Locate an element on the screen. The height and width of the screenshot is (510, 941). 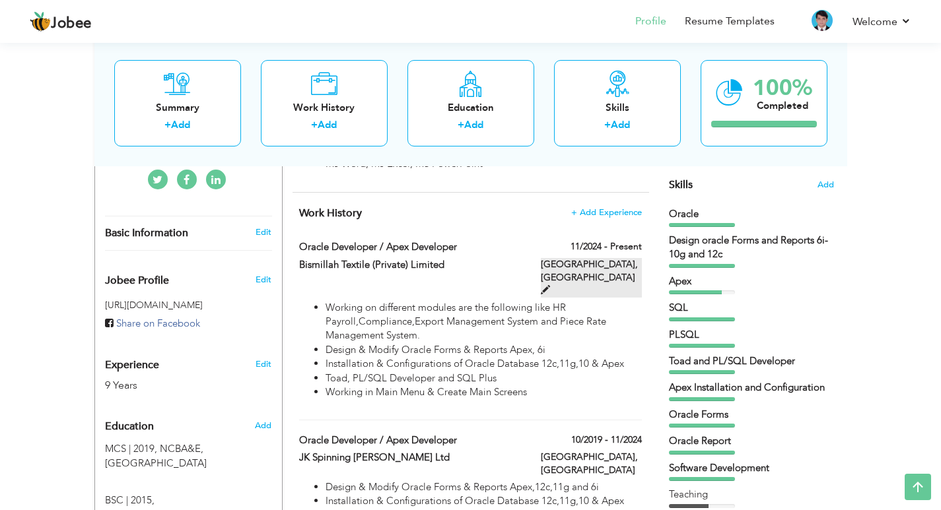
div: 9 Years is located at coordinates (173, 386).